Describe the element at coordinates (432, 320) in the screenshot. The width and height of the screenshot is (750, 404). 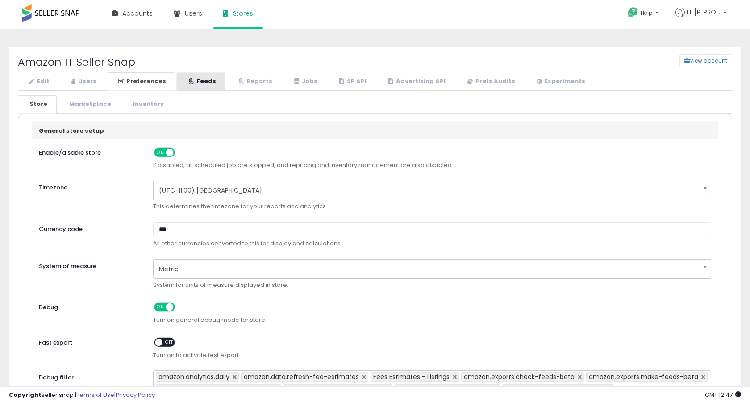
I see `span: Turn on general debug mode for store.` at that location.